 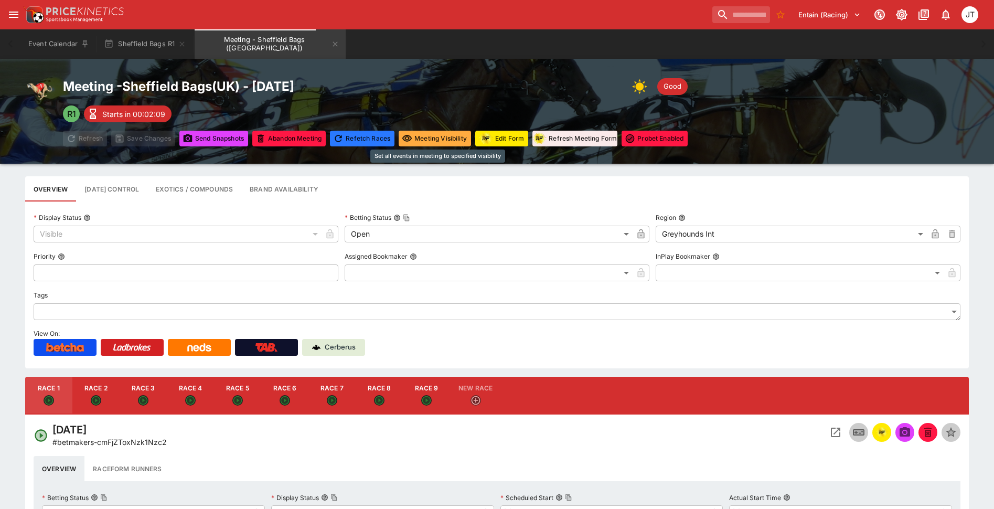 What do you see at coordinates (488, 234) in the screenshot?
I see `div: Open` at bounding box center [488, 234].